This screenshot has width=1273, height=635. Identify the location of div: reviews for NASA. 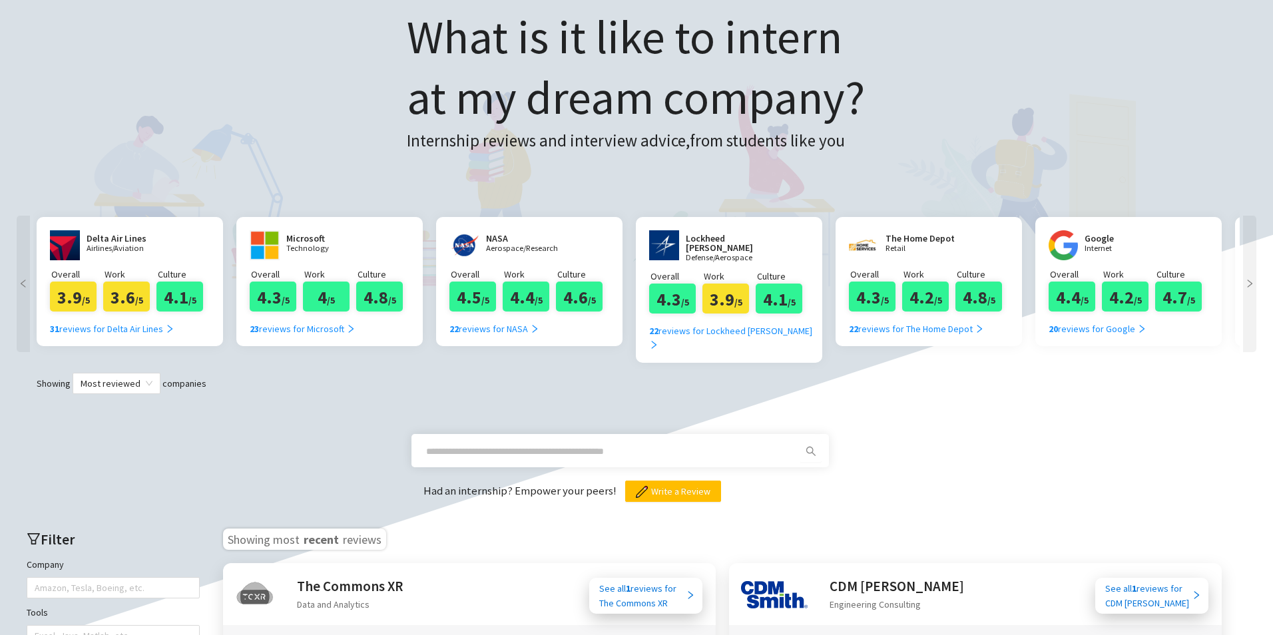
(494, 329).